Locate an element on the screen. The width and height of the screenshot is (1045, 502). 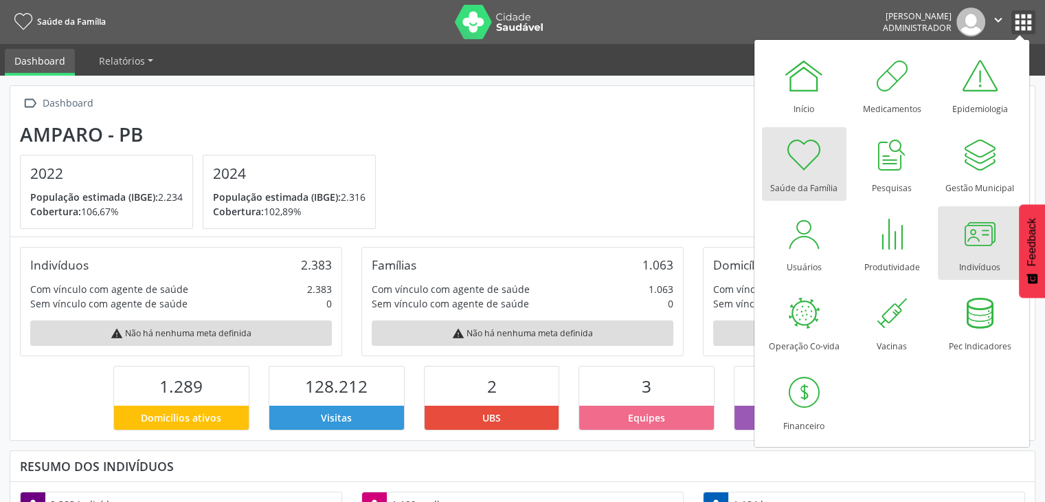
a: Pec Indicadores is located at coordinates (980, 322).